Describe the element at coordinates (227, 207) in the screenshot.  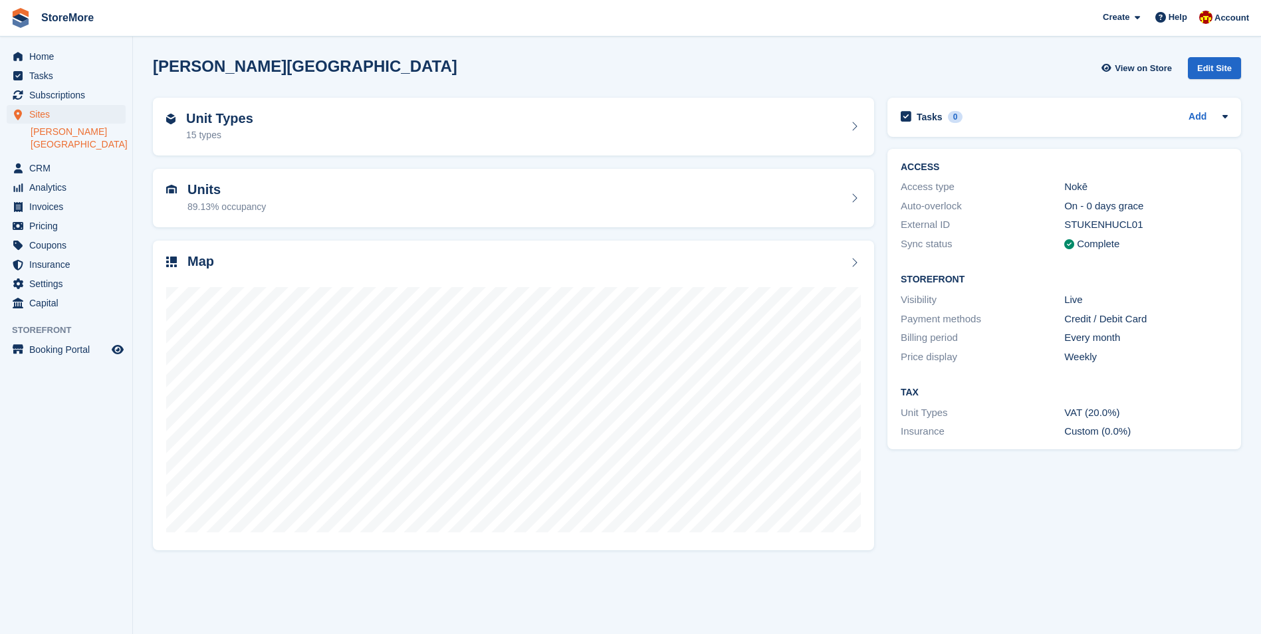
I see `div: 89.13% occupancy` at that location.